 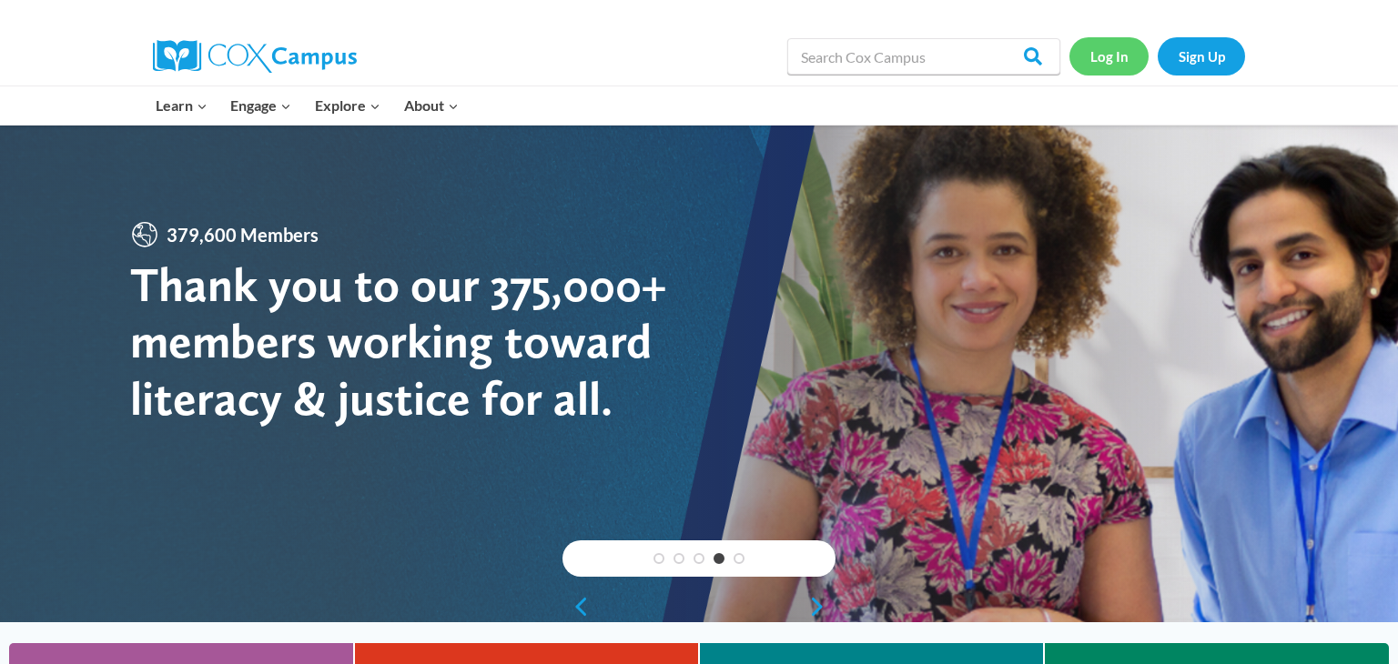 I want to click on a: 2, so click(x=679, y=559).